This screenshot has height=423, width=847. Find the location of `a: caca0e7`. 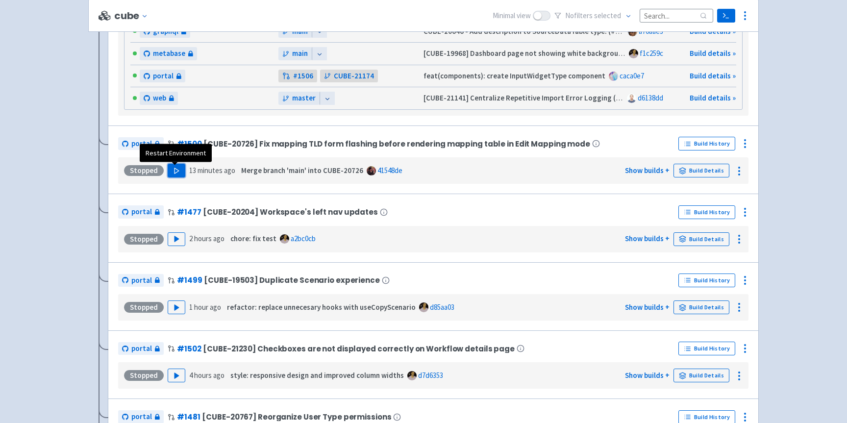

a: caca0e7 is located at coordinates (632, 76).